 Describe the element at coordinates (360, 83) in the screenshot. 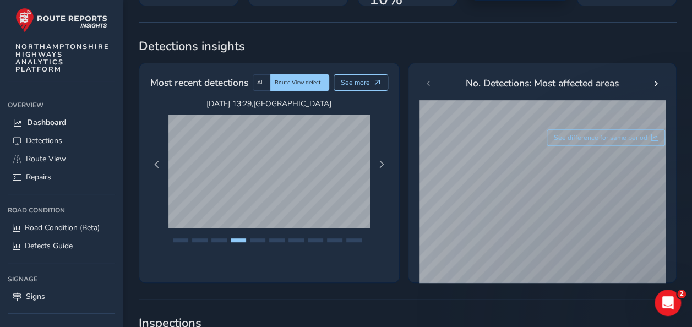

I see `button: See more` at that location.